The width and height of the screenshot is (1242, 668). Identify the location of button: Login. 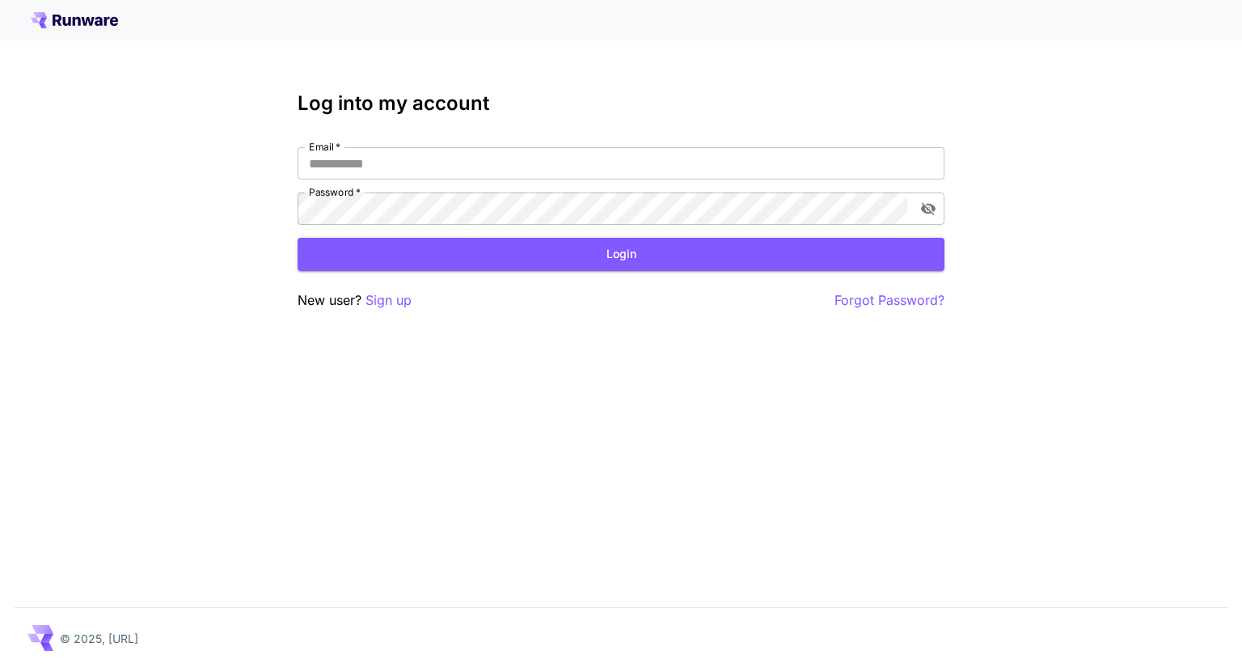
(621, 254).